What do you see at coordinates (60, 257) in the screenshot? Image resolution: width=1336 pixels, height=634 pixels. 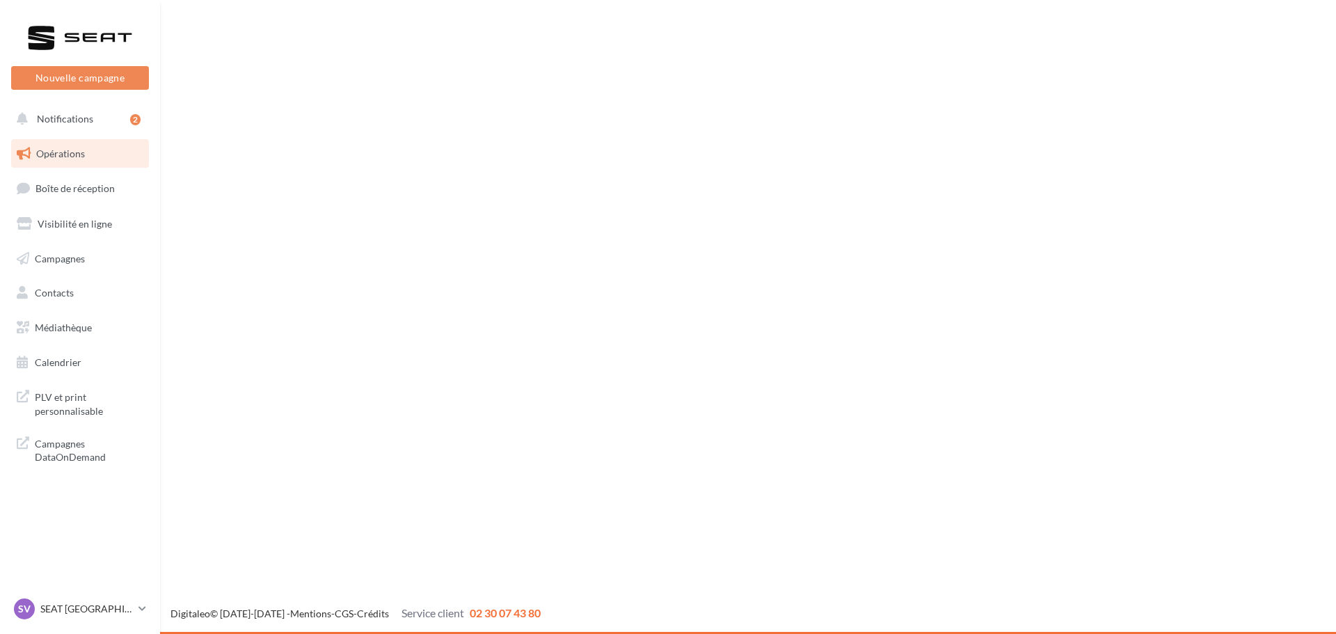 I see `span: Campagnes` at bounding box center [60, 257].